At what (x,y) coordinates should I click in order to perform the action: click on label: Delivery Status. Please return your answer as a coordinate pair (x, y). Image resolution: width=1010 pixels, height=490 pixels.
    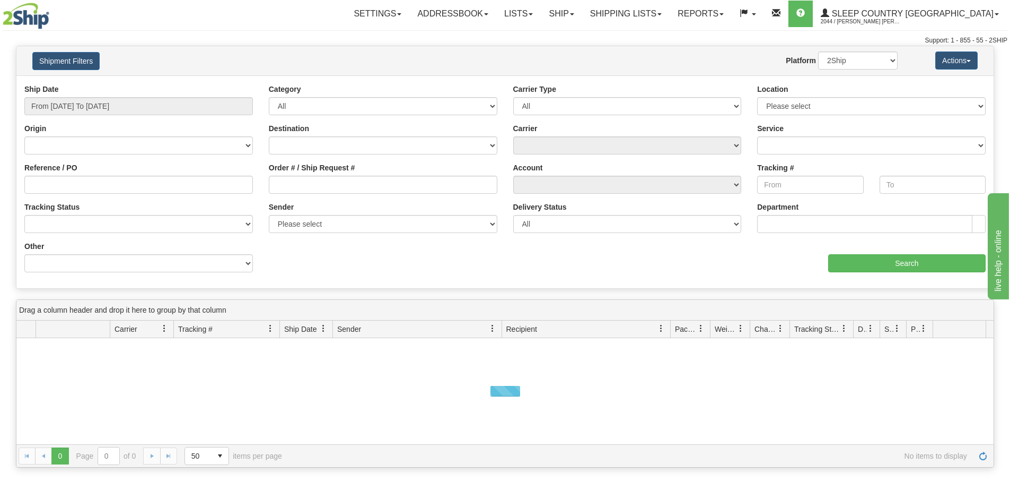
    Looking at the image, I should click on (540, 207).